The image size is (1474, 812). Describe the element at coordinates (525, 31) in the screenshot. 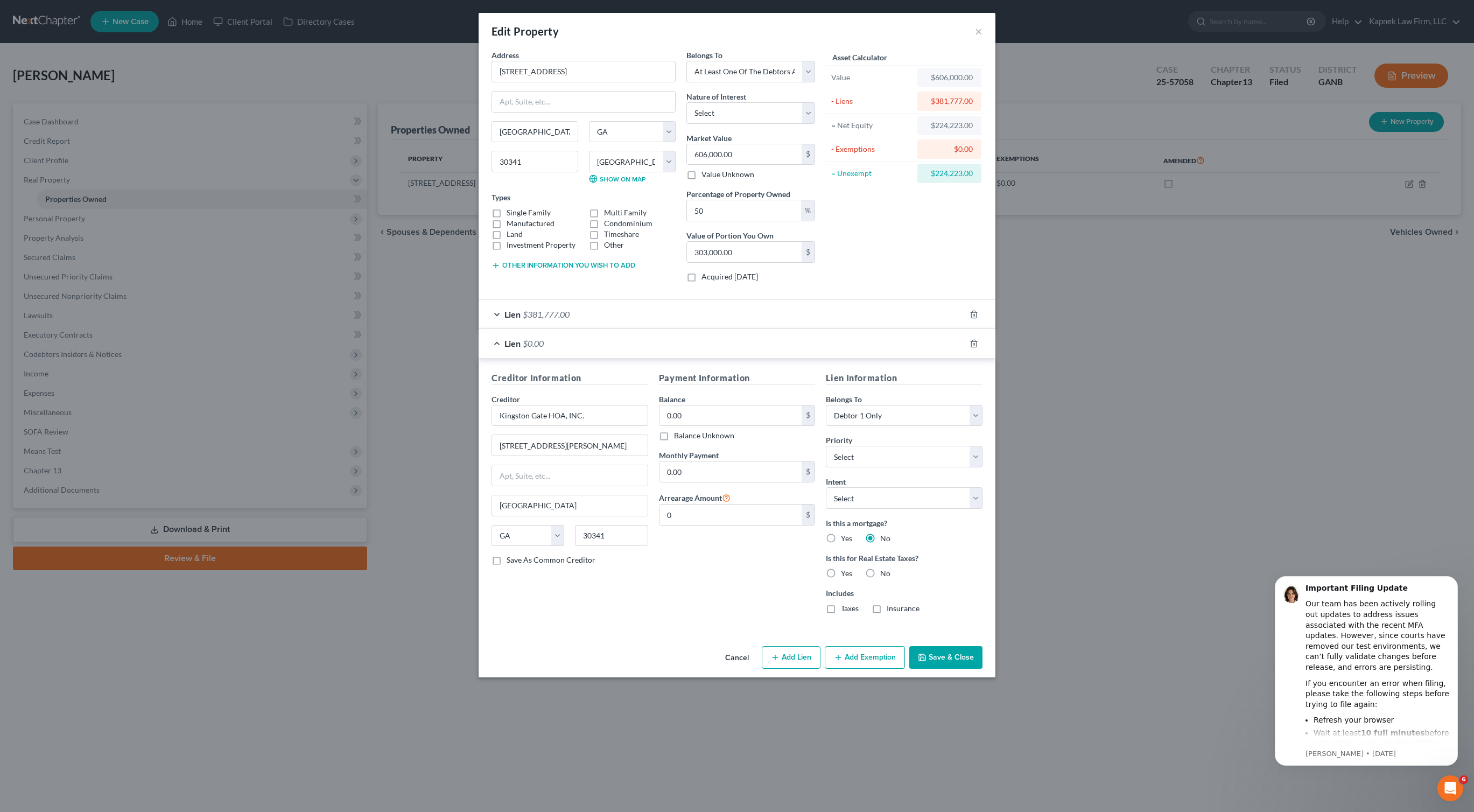

I see `div: Edit Property` at that location.